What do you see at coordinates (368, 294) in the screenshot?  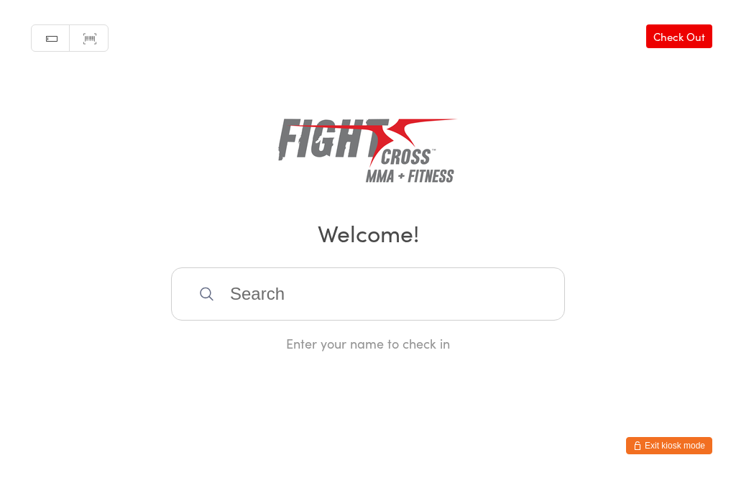 I see `input: Search` at bounding box center [368, 294].